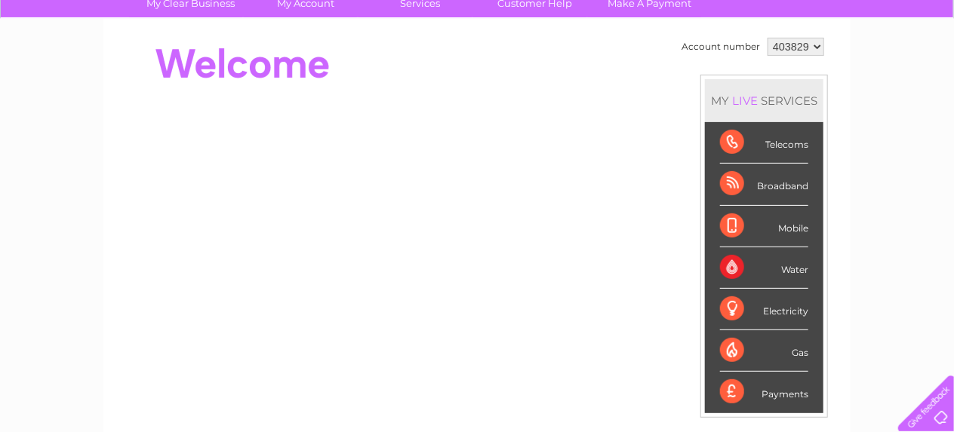 Image resolution: width=954 pixels, height=432 pixels. Describe the element at coordinates (72, 62) in the screenshot. I see `img: logo.png` at that location.